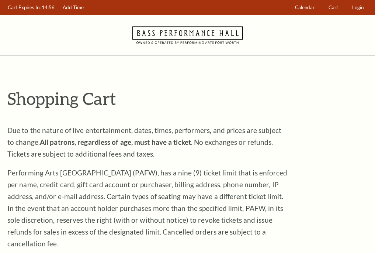 The image size is (375, 253). What do you see at coordinates (188, 98) in the screenshot?
I see `p: Shopping Cart` at bounding box center [188, 98].